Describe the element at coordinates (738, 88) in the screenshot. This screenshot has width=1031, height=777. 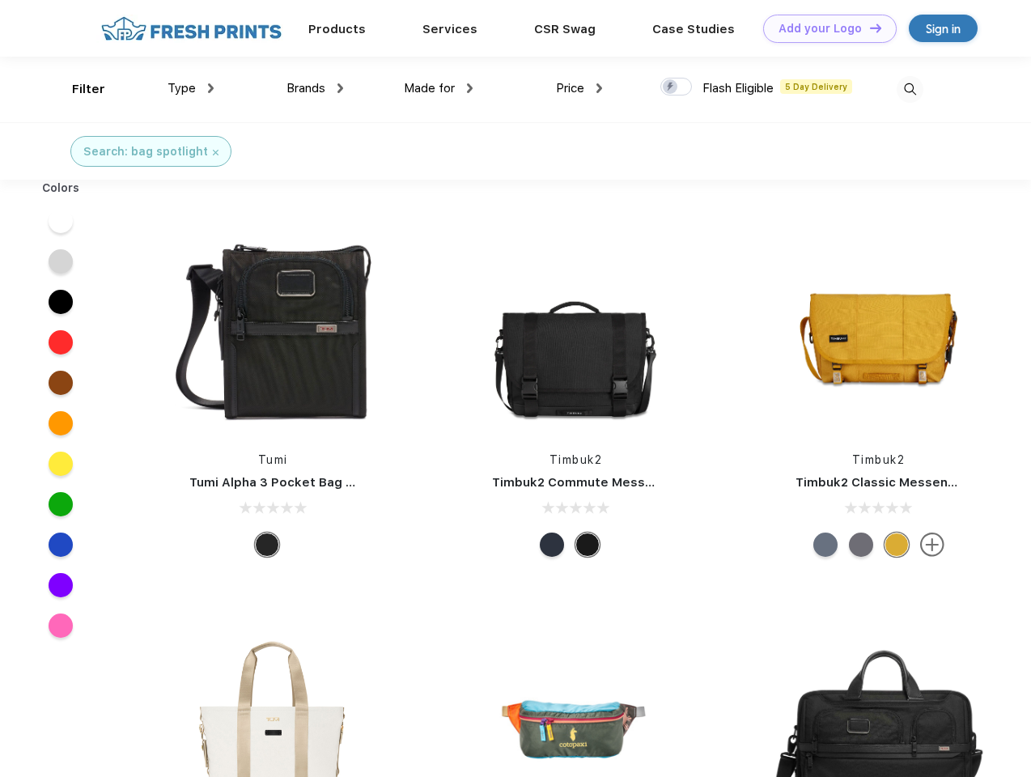
I see `span: Flash Eligible` at that location.